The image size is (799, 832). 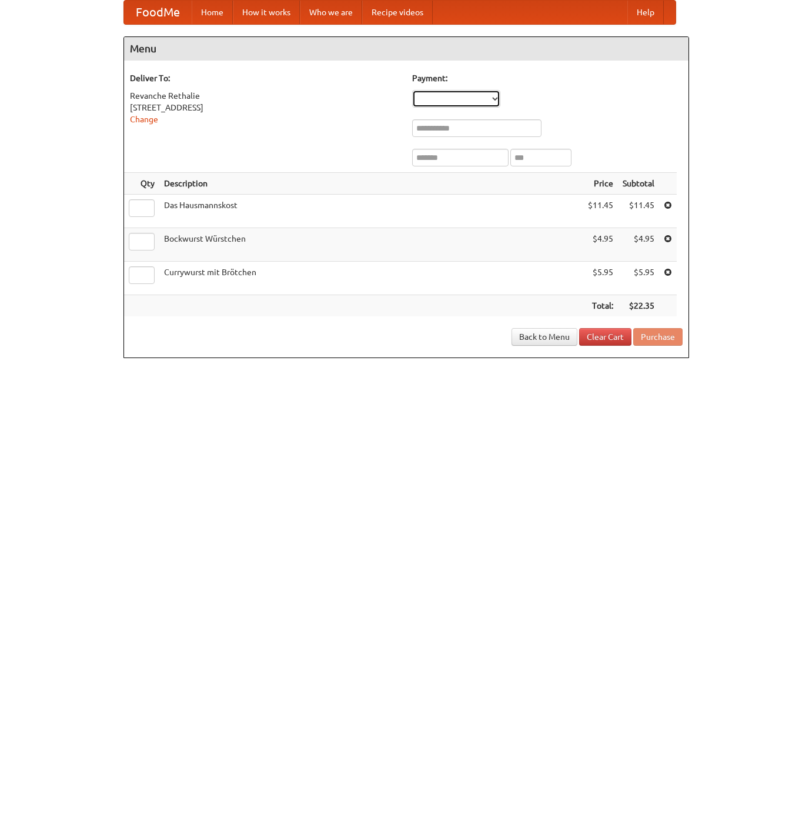 What do you see at coordinates (601, 184) in the screenshot?
I see `th: Price` at bounding box center [601, 184].